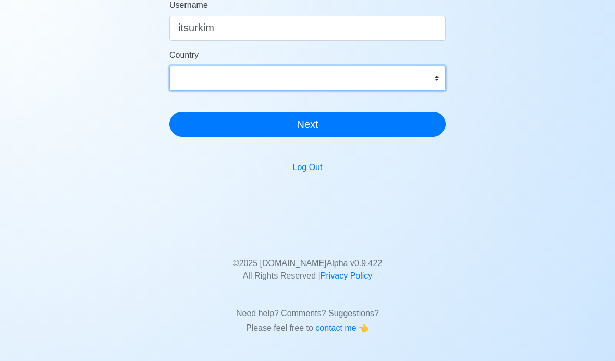 Image resolution: width=615 pixels, height=361 pixels. What do you see at coordinates (307, 328) in the screenshot?
I see `p: Please feel free to` at bounding box center [307, 328].